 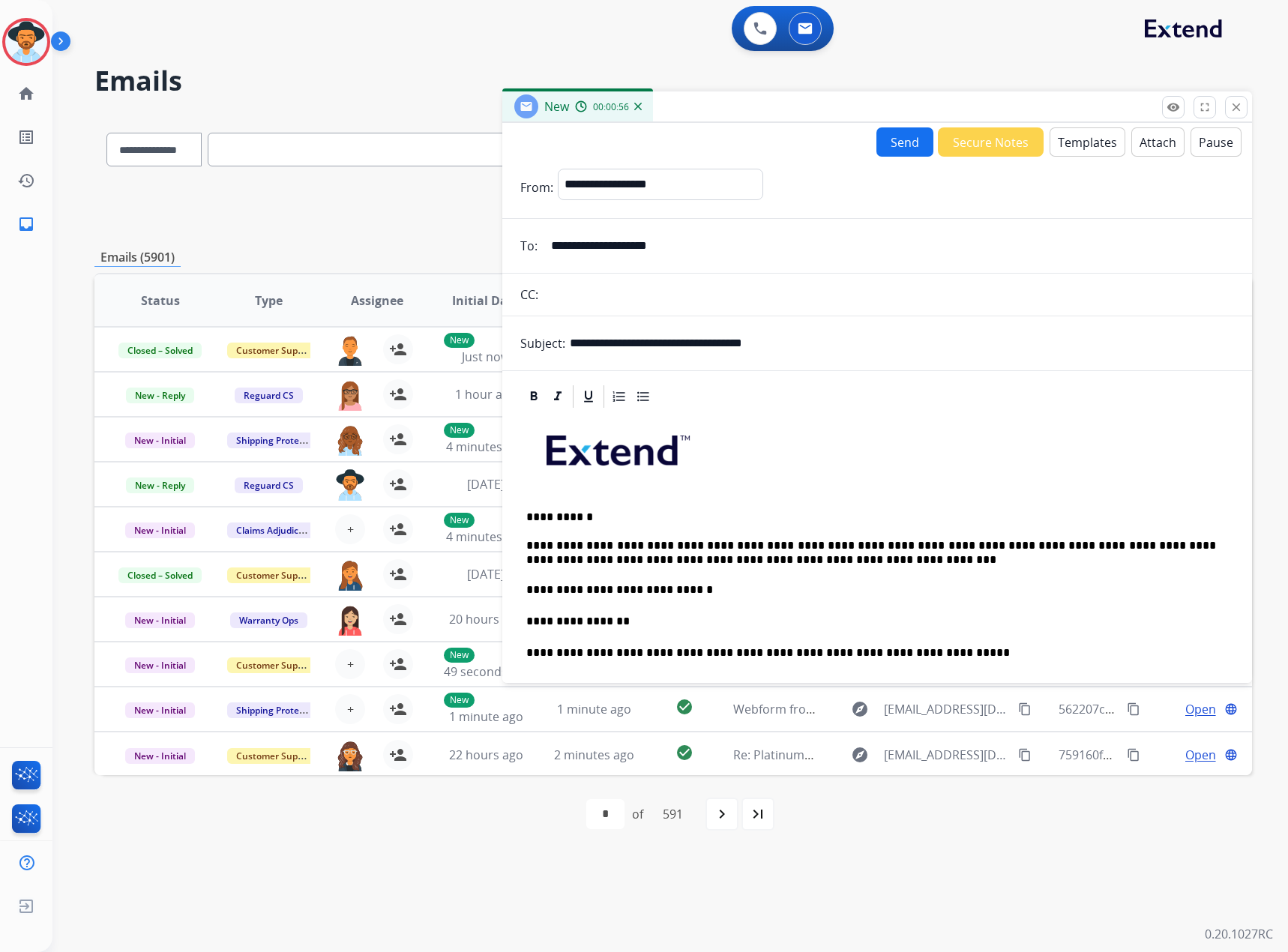 What do you see at coordinates (278, 710) in the screenshot?
I see `span: Shipping Protection` at bounding box center [278, 710].